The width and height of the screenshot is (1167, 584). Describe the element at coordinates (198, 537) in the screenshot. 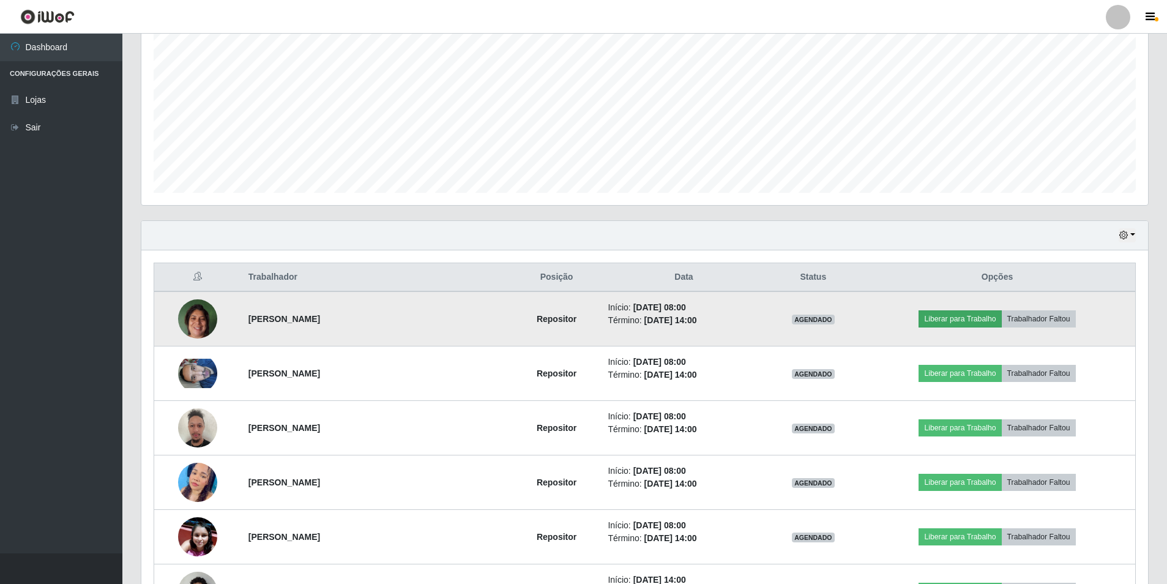

I see `img: 1754082029820.jpeg` at that location.